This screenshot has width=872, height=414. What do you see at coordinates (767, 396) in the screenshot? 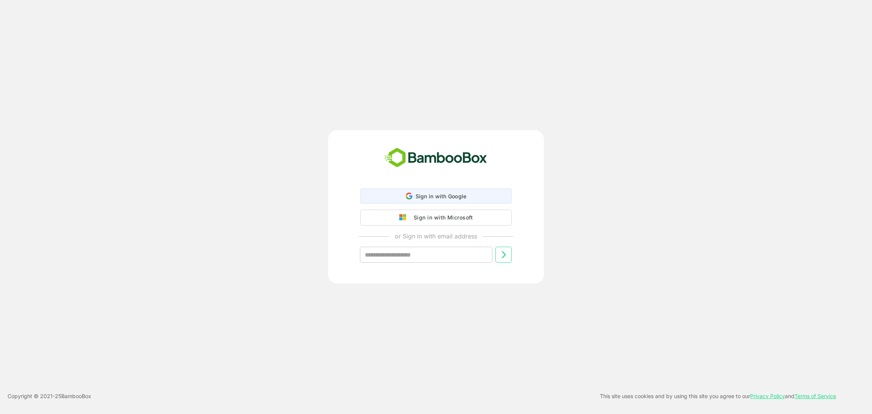
I see `a: Privacy Policy` at bounding box center [767, 396].